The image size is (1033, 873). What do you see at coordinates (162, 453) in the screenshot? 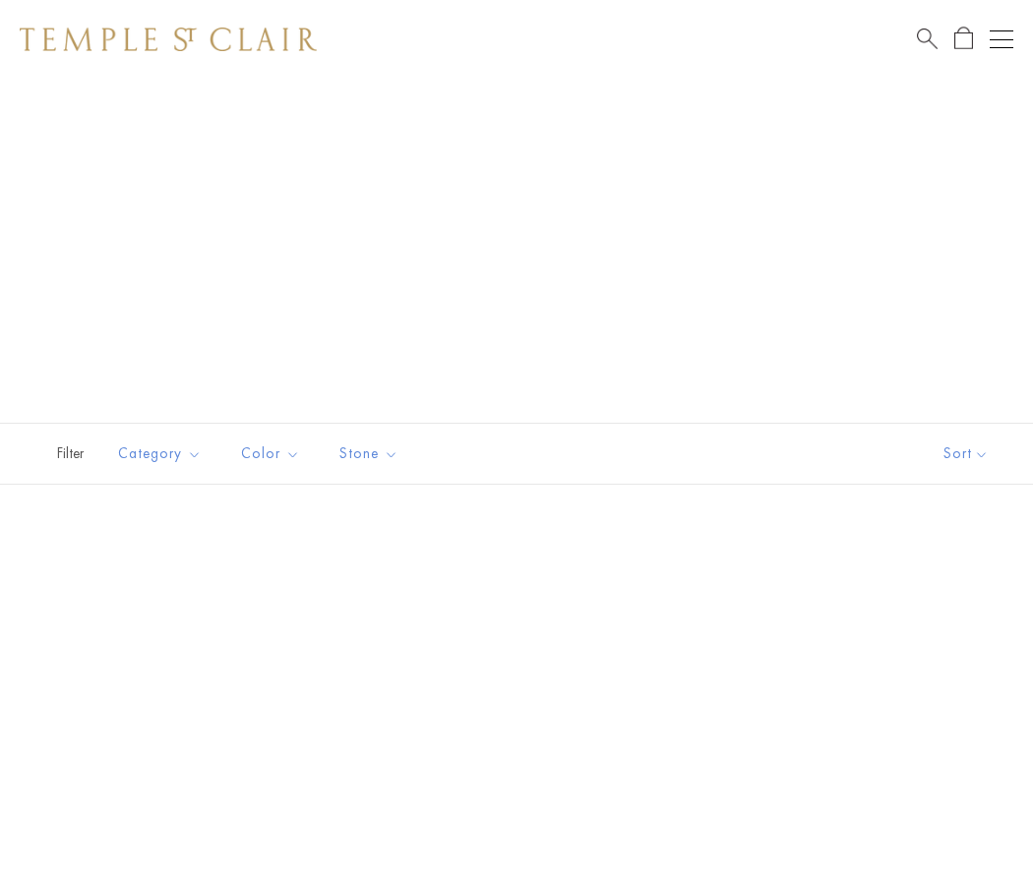
I see `span: Category` at bounding box center [162, 453].